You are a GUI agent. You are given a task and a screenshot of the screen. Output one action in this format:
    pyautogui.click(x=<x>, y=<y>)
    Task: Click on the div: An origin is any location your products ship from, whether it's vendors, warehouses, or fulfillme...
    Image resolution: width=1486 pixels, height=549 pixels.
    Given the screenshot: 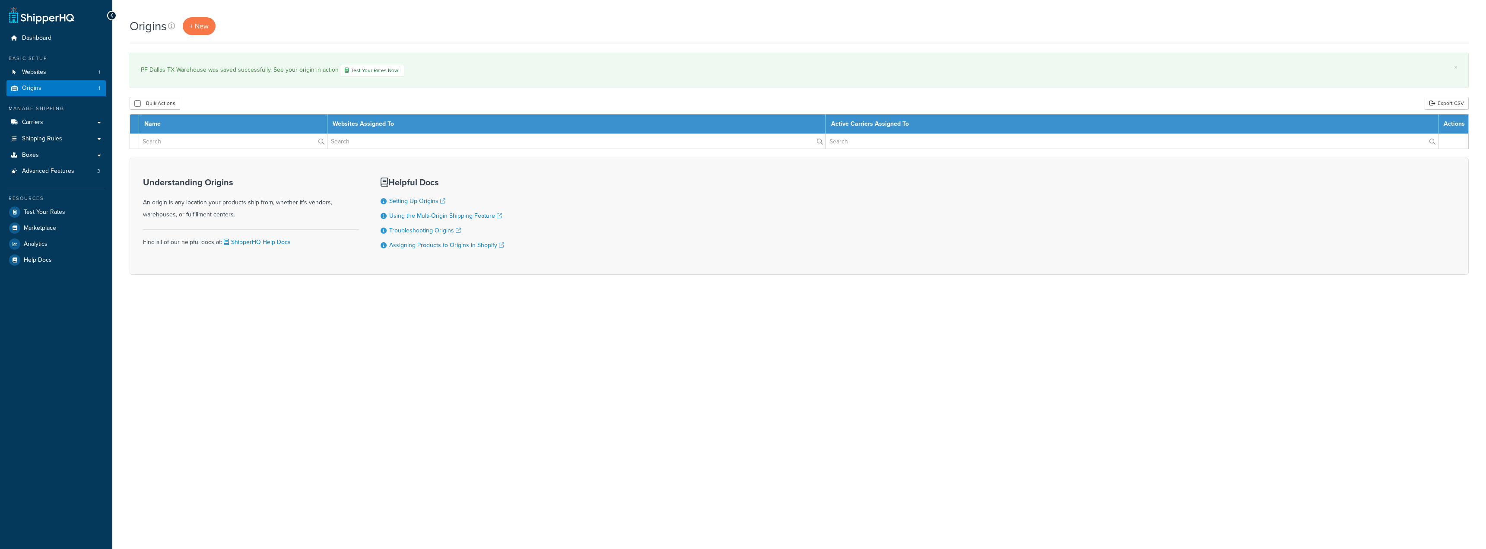 What is the action you would take?
    pyautogui.click(x=251, y=199)
    